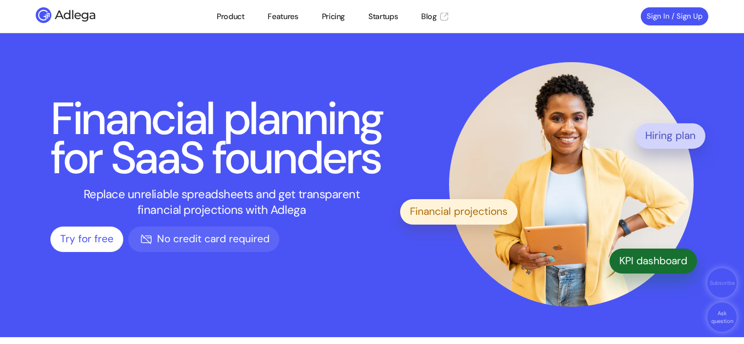  I want to click on span: Ask, so click(722, 313).